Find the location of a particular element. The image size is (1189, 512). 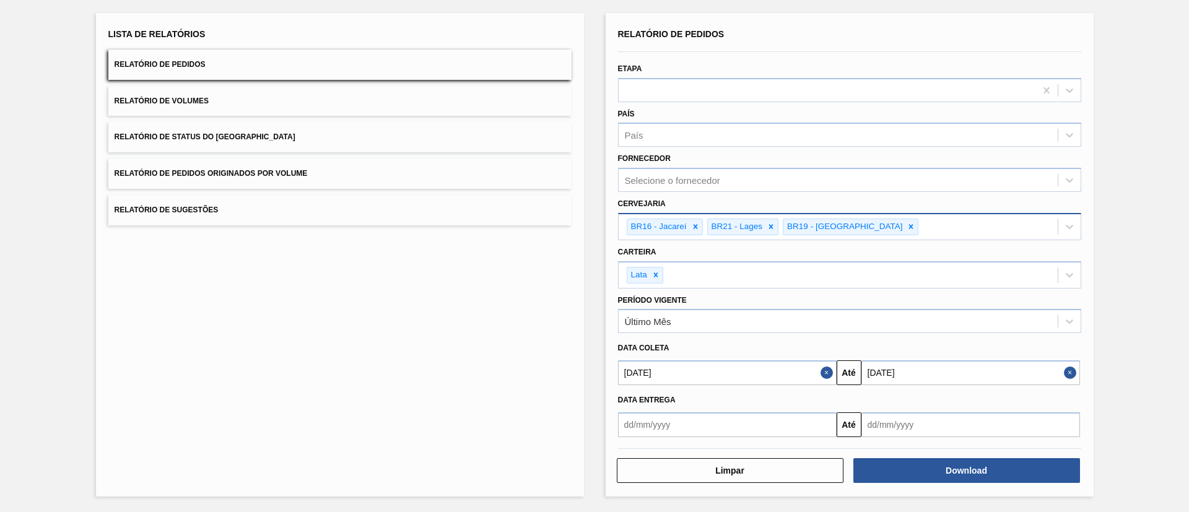

div: BR16 - Jacareí is located at coordinates (658, 227).